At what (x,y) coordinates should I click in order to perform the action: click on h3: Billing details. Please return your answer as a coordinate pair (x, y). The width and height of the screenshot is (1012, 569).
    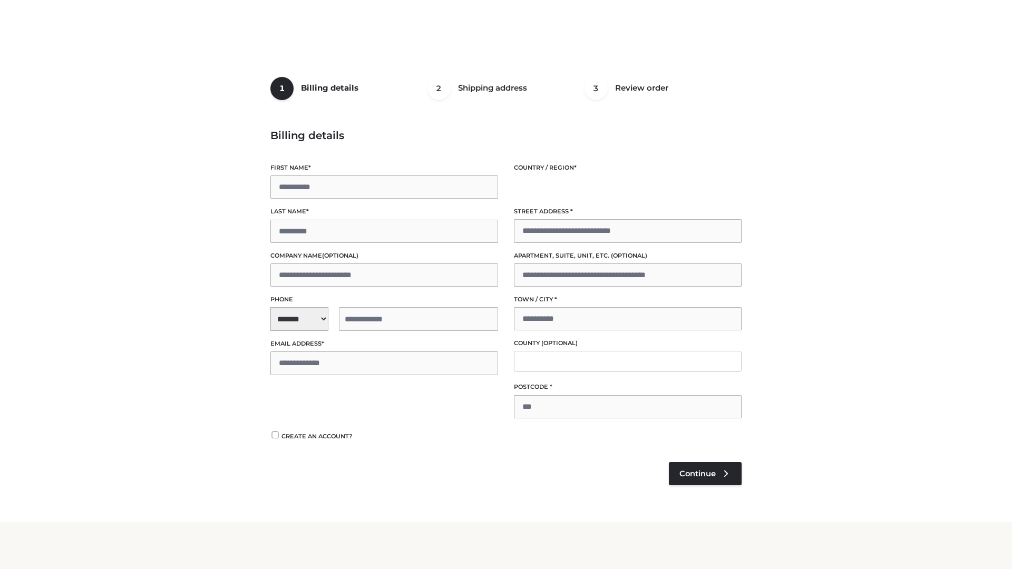
    Looking at the image, I should click on (506, 136).